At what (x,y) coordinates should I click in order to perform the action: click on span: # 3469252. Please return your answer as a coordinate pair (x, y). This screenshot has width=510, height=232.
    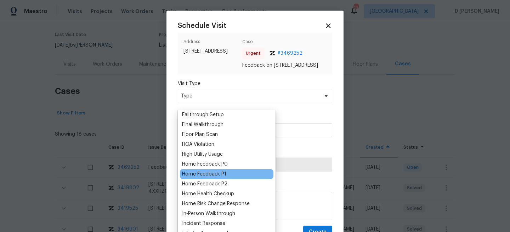
    Looking at the image, I should click on (290, 53).